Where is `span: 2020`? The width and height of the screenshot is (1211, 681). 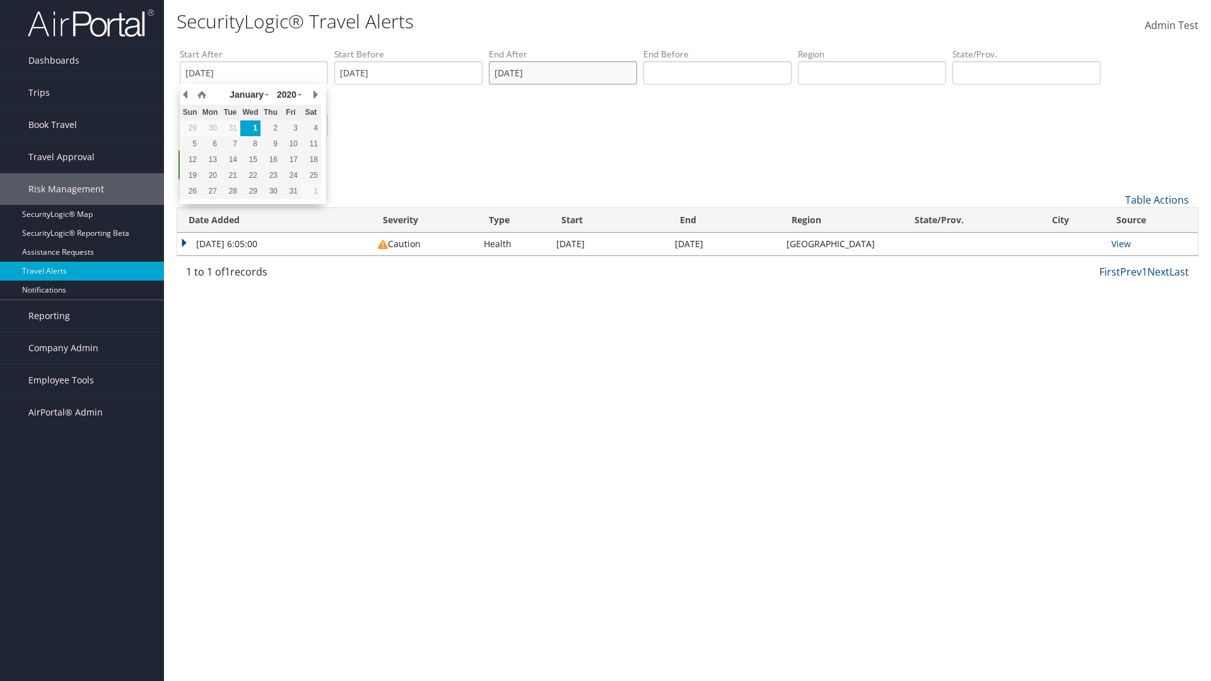
span: 2020 is located at coordinates (286, 95).